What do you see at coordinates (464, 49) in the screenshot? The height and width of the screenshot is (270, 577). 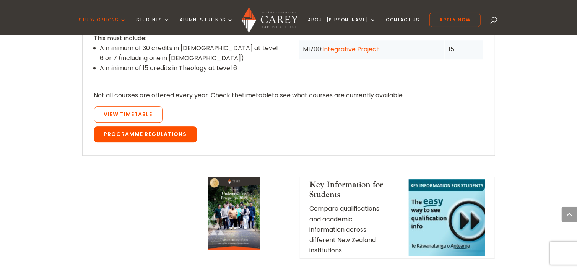 I see `div: 15` at bounding box center [464, 49].